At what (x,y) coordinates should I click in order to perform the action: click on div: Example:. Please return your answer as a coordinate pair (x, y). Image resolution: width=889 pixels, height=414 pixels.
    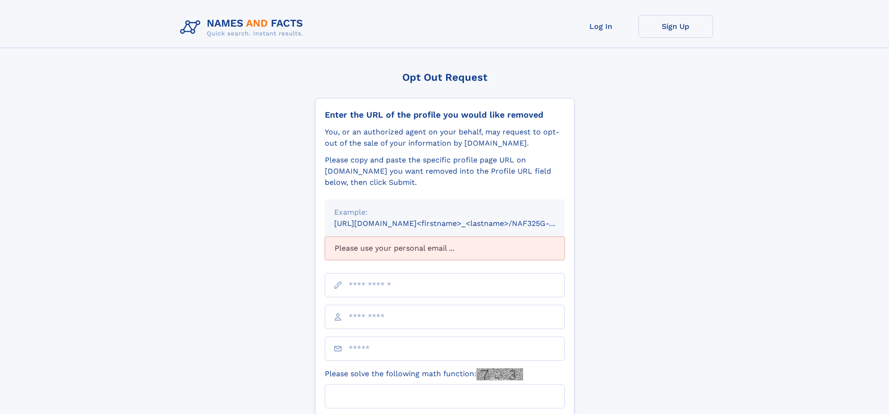
    Looking at the image, I should click on (445, 212).